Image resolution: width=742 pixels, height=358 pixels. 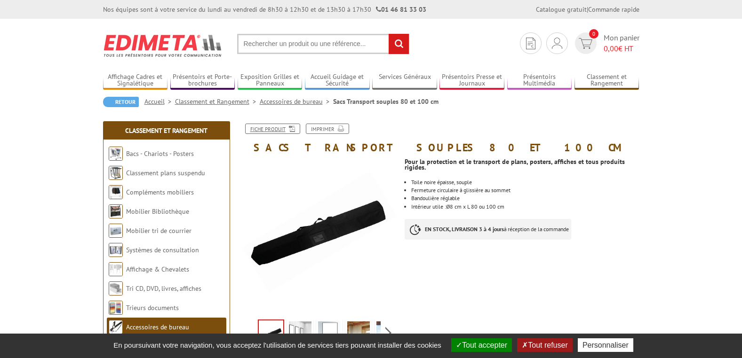 What do you see at coordinates (160, 154) in the screenshot?
I see `a: Bacs - Chariots - Posters` at bounding box center [160, 154].